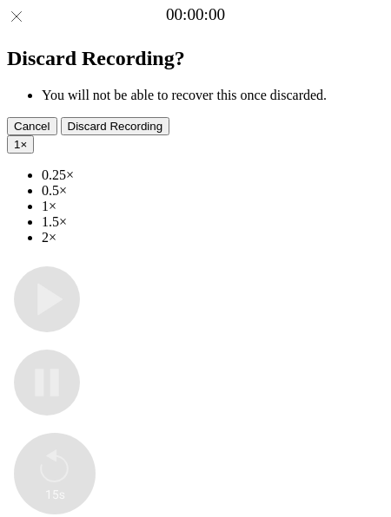  What do you see at coordinates (32, 126) in the screenshot?
I see `button: Cancel` at bounding box center [32, 126].